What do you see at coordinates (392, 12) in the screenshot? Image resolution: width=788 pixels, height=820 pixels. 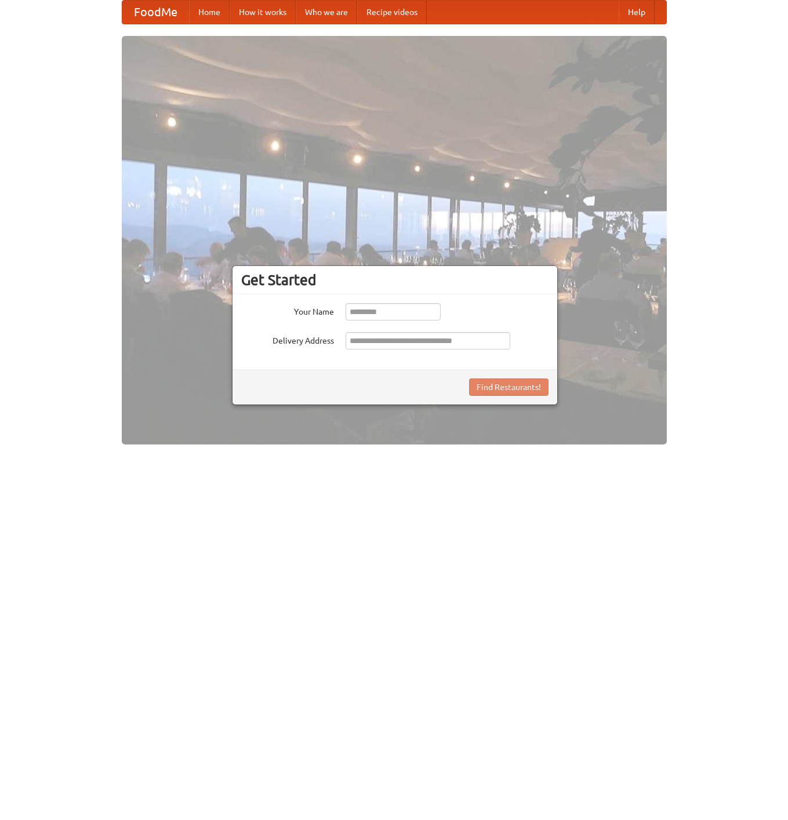 I see `a: Recipe videos` at bounding box center [392, 12].